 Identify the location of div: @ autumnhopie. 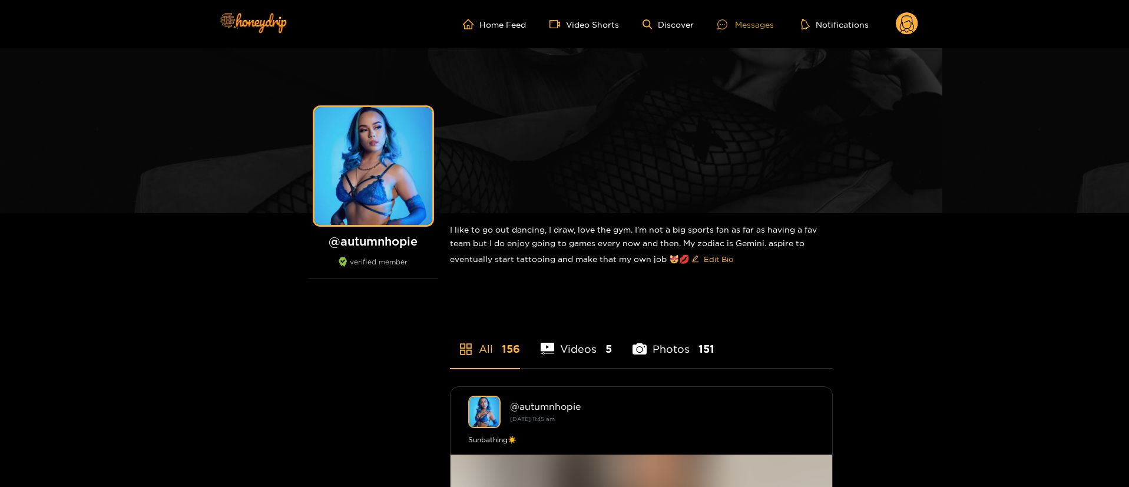
(662, 406).